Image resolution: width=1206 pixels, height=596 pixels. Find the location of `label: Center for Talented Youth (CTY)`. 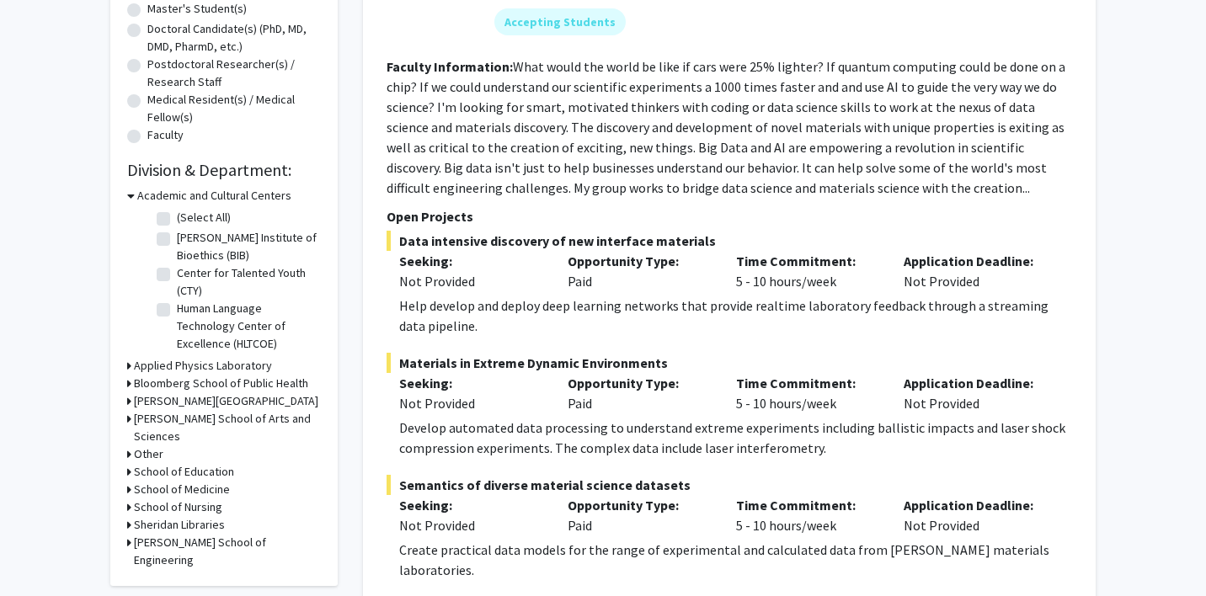

label: Center for Talented Youth (CTY) is located at coordinates (247, 282).